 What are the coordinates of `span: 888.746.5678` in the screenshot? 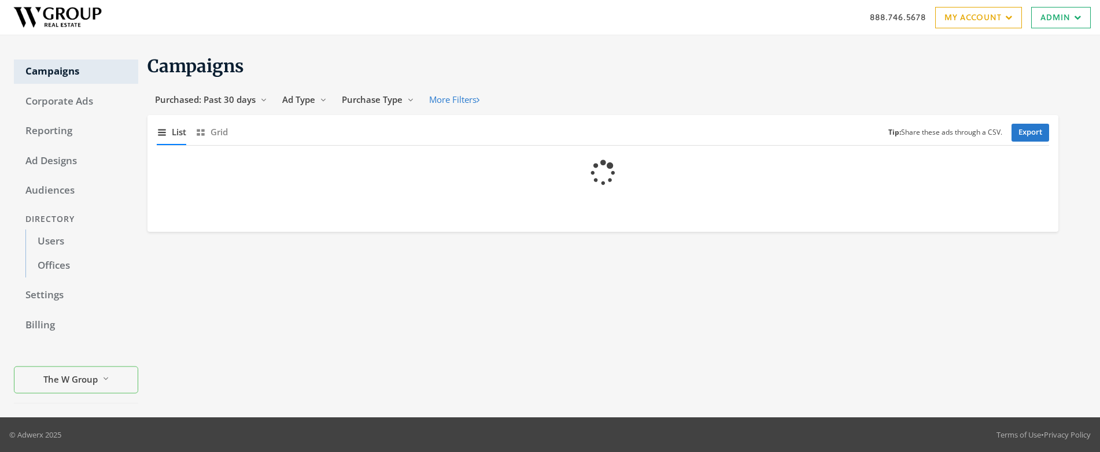 It's located at (898, 17).